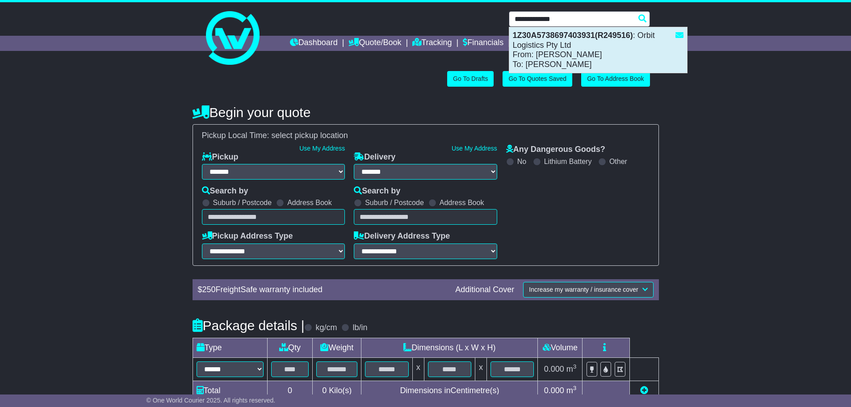 This screenshot has height=407, width=851. What do you see at coordinates (615, 79) in the screenshot?
I see `a: Go To Address Book` at bounding box center [615, 79].